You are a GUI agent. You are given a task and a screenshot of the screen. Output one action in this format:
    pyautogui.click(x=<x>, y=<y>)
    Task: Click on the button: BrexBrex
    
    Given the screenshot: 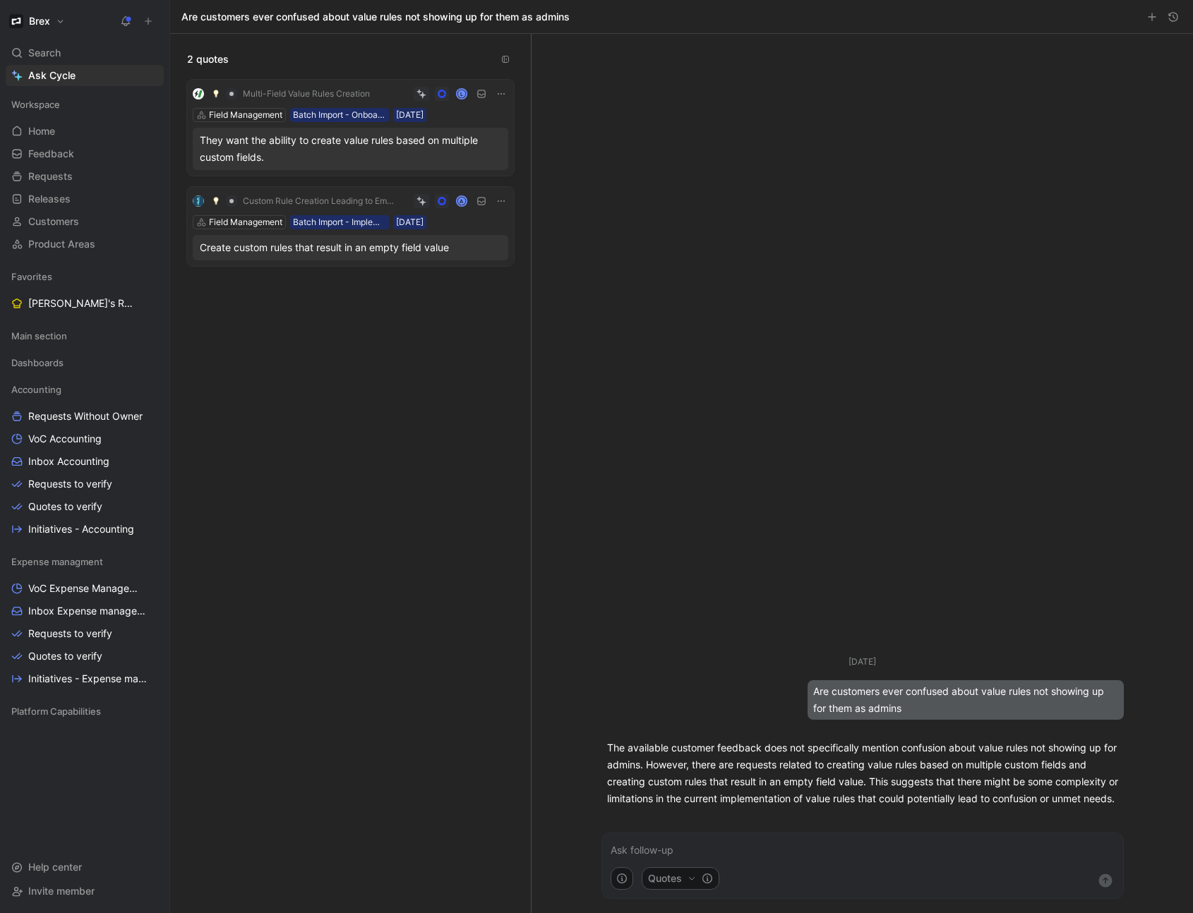 What is the action you would take?
    pyautogui.click(x=37, y=21)
    